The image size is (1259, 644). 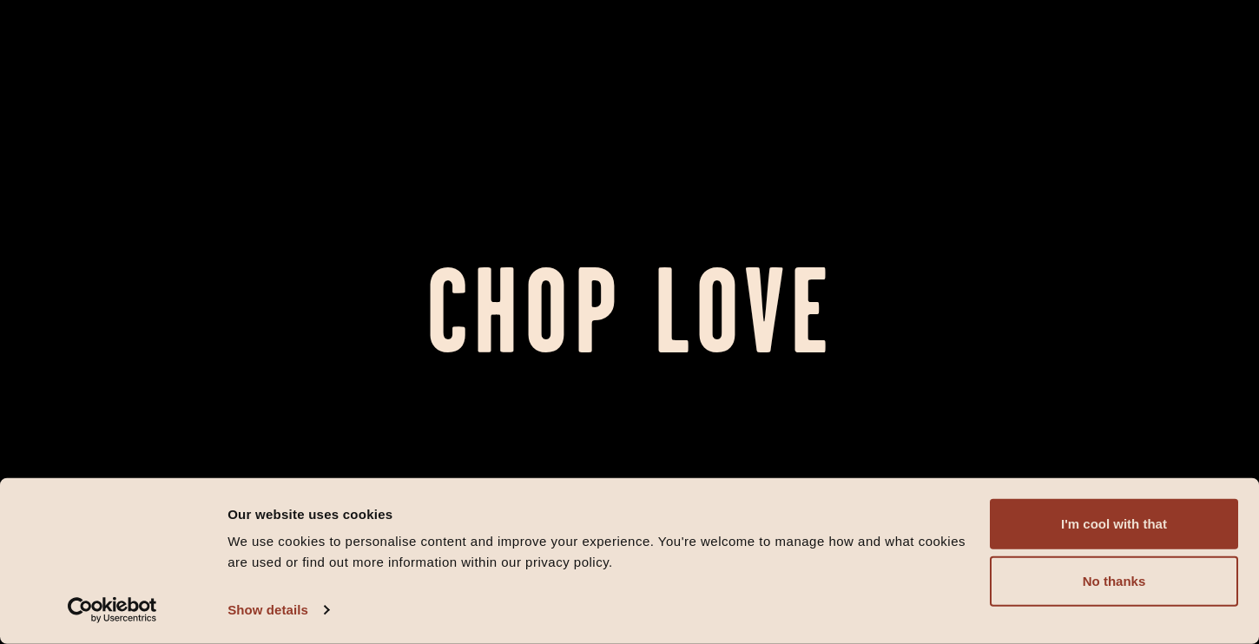 I want to click on div: Our website uses cookies, so click(x=598, y=514).